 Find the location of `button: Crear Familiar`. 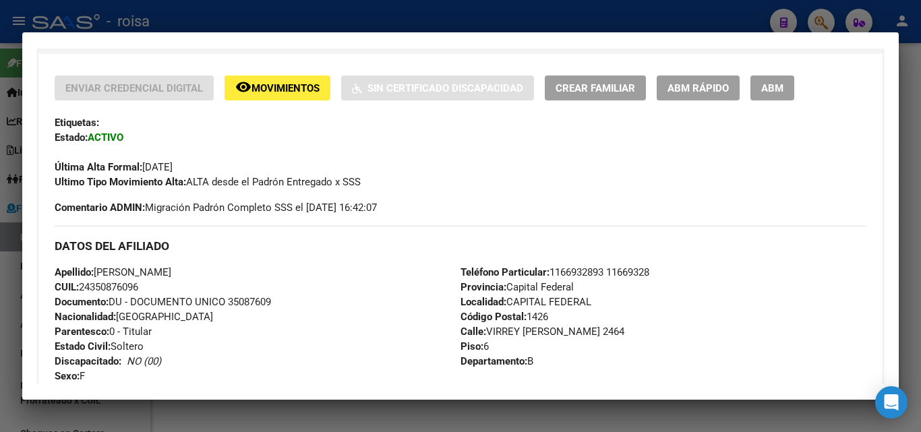

button: Crear Familiar is located at coordinates (595, 88).